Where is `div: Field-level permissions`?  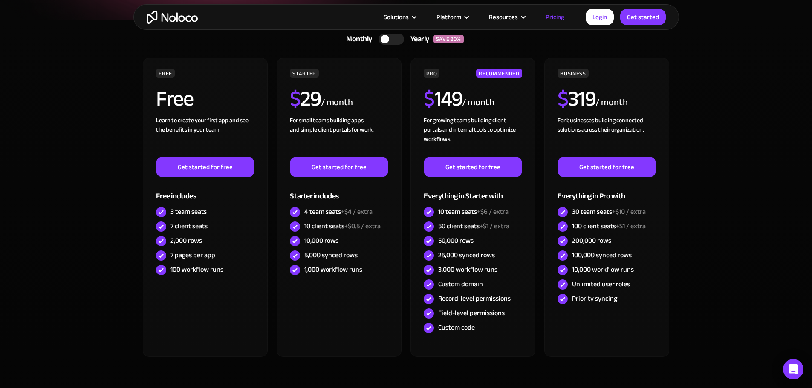 div: Field-level permissions is located at coordinates (471, 313).